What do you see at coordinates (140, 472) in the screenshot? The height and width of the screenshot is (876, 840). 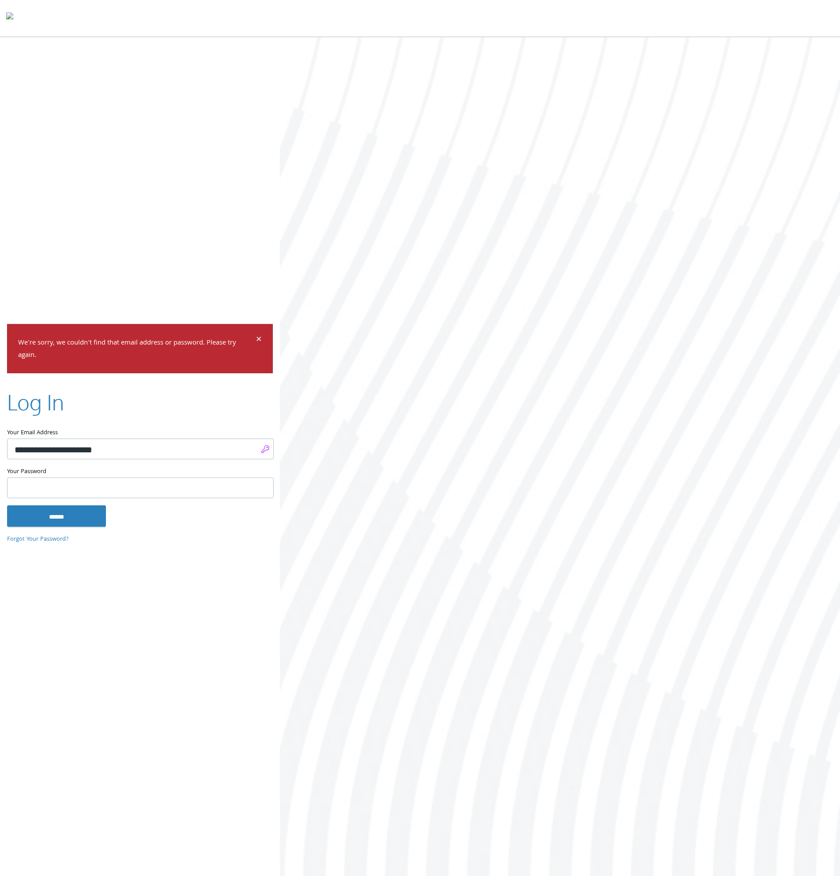 I see `label: Your Password` at bounding box center [140, 472].